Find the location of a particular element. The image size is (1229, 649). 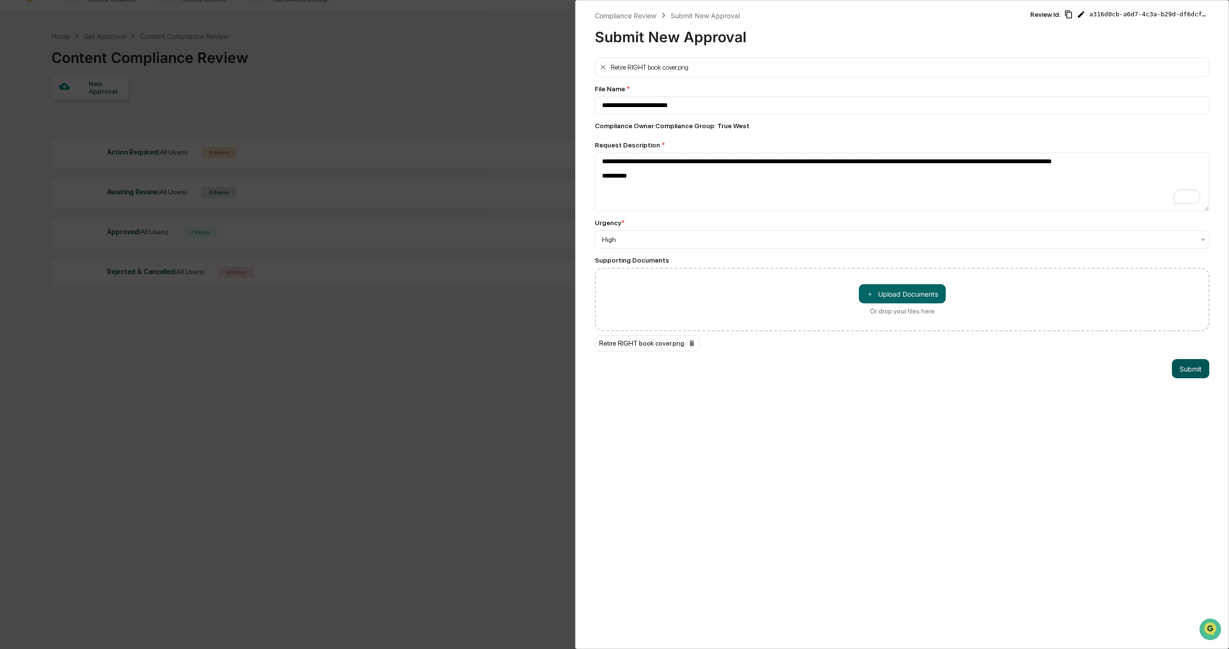

div: We're available if you need us! is located at coordinates (77, 87).